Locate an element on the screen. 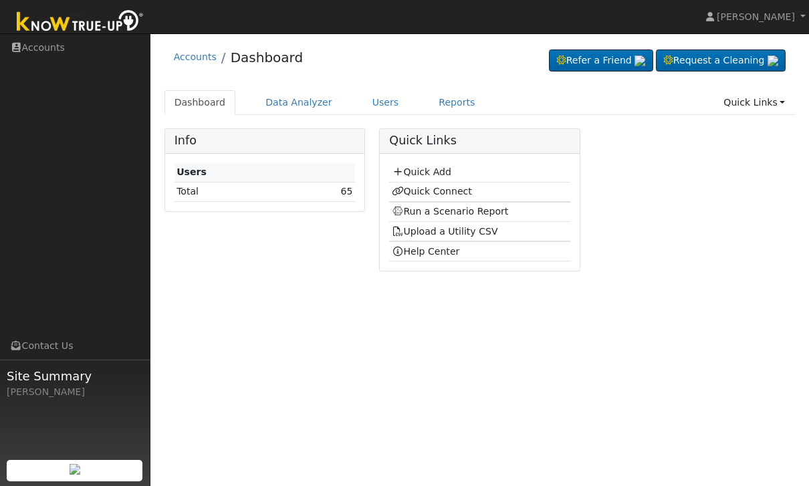 The image size is (809, 486). a: Reports is located at coordinates (457, 102).